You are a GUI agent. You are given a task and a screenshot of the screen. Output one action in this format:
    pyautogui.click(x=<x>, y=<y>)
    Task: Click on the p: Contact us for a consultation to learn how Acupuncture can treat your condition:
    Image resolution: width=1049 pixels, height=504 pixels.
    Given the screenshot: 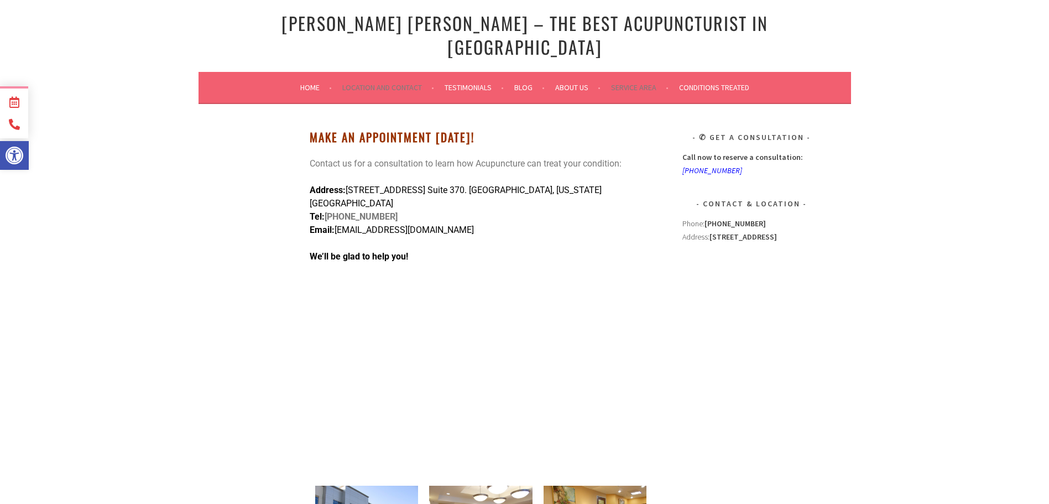 What is the action you would take?
    pyautogui.click(x=481, y=164)
    